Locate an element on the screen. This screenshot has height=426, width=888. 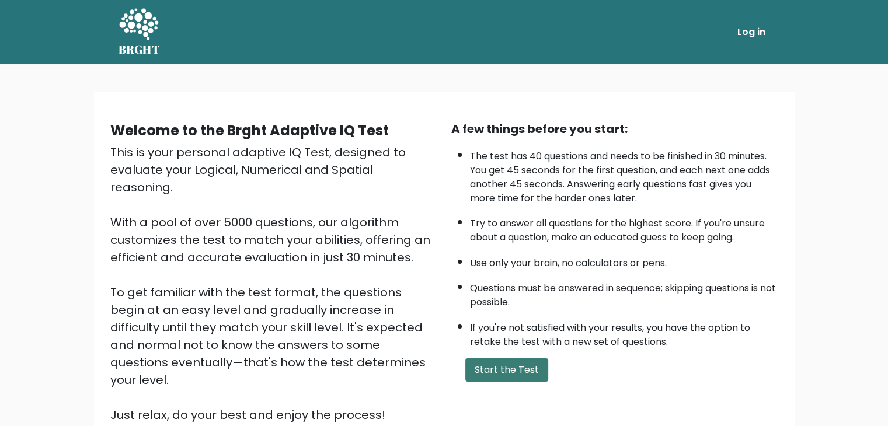
li: Try to answer all questions for the highest score. If you're unsure about a question, make an edu... is located at coordinates (624, 228).